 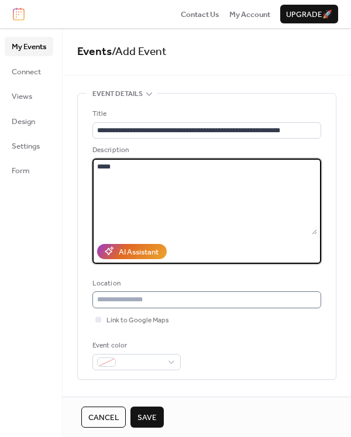 What do you see at coordinates (205, 284) in the screenshot?
I see `div: Location` at bounding box center [205, 284].